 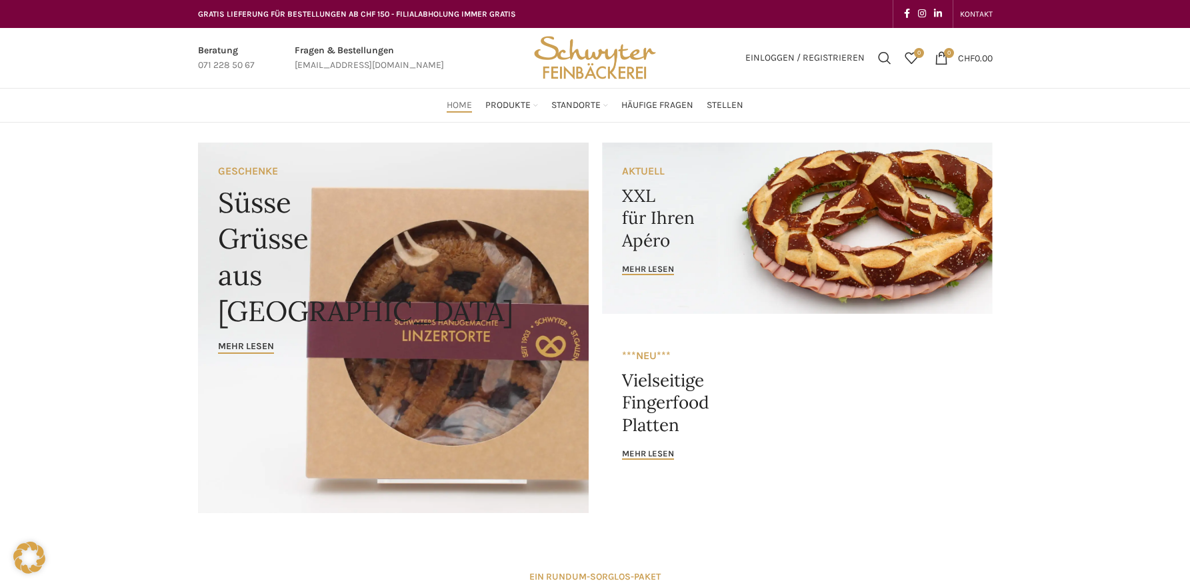 I want to click on a: 0 CHF0.00, so click(x=963, y=58).